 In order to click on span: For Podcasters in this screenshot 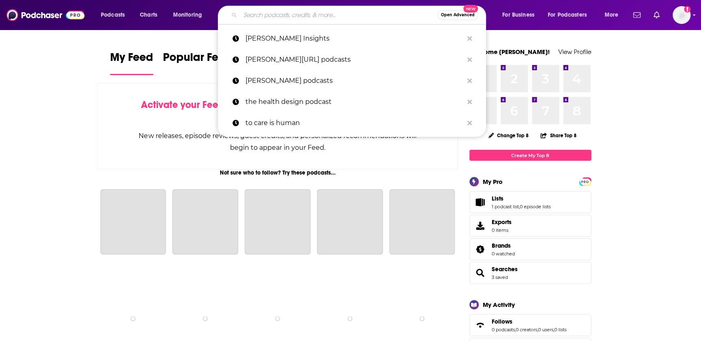, I will do `click(567, 15)`.